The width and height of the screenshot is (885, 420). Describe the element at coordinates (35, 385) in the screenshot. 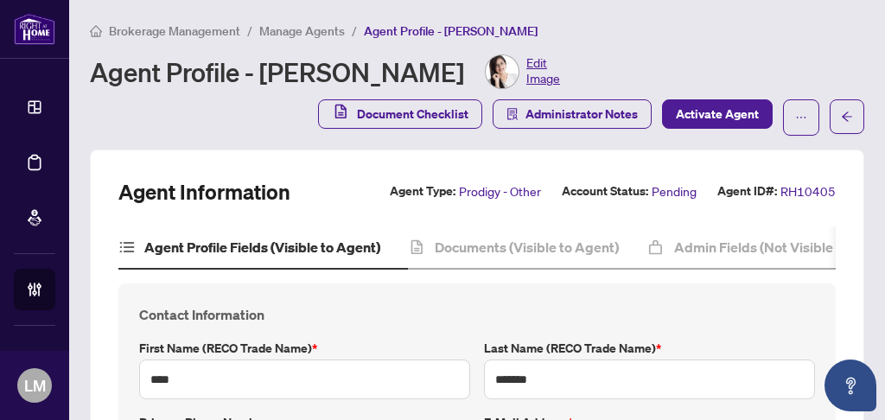

I see `span: LM` at that location.